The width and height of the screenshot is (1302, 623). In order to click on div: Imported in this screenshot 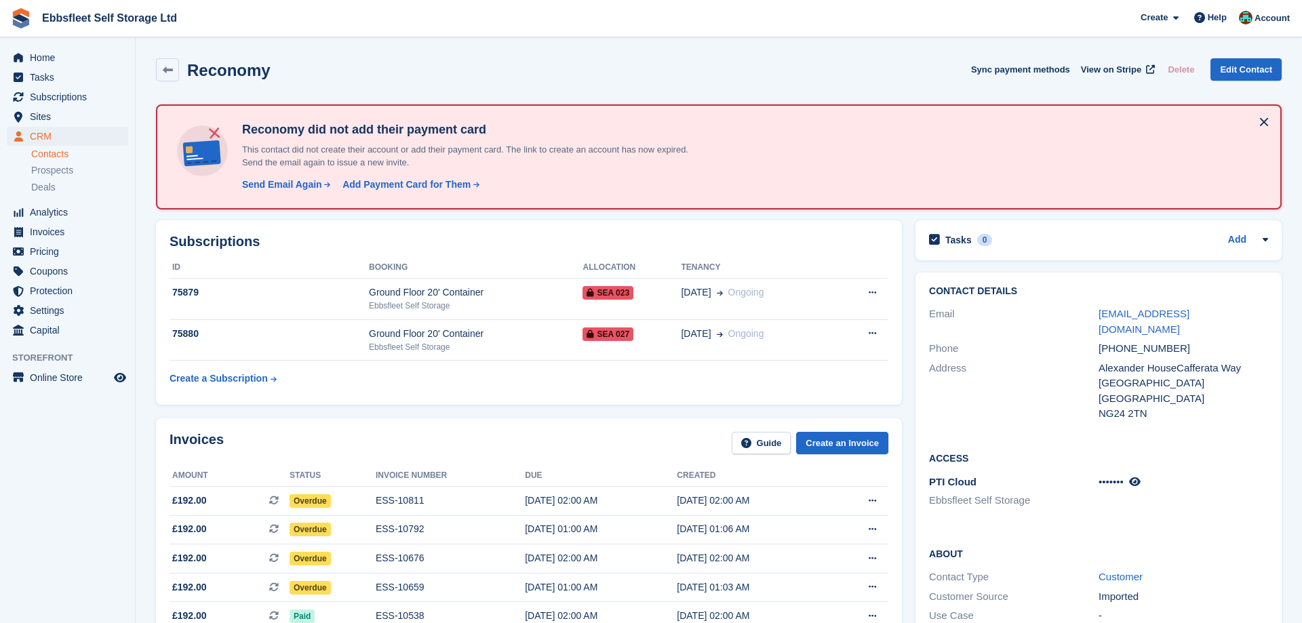, I will do `click(1183, 597)`.